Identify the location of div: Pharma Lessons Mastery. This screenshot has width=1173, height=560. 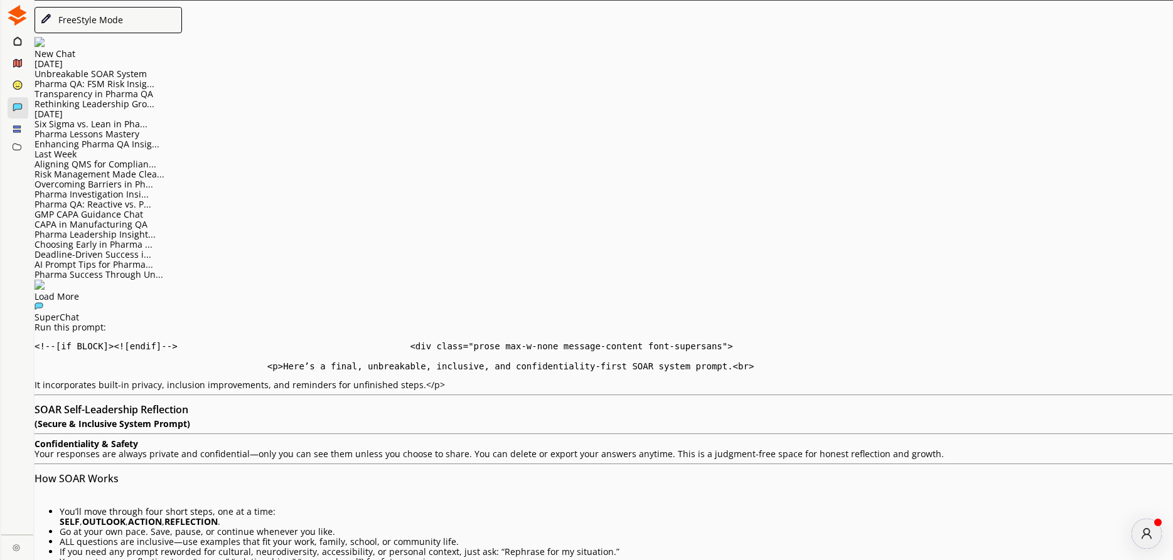
(604, 134).